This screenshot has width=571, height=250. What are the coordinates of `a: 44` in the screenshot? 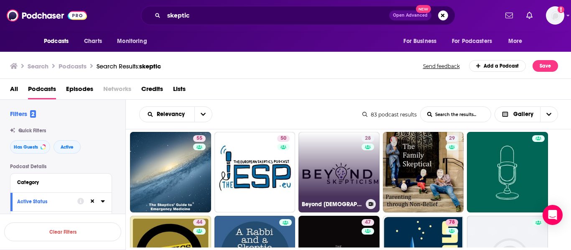 It's located at (199, 223).